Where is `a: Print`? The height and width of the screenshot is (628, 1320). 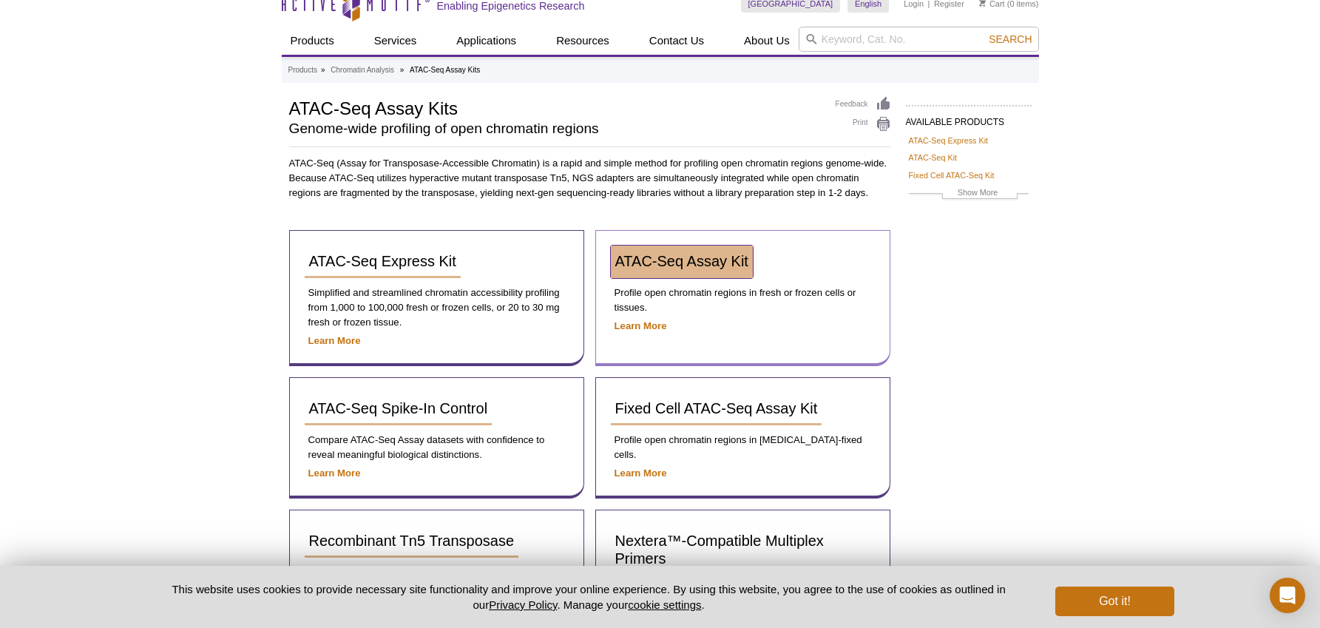
a: Print is located at coordinates (863, 124).